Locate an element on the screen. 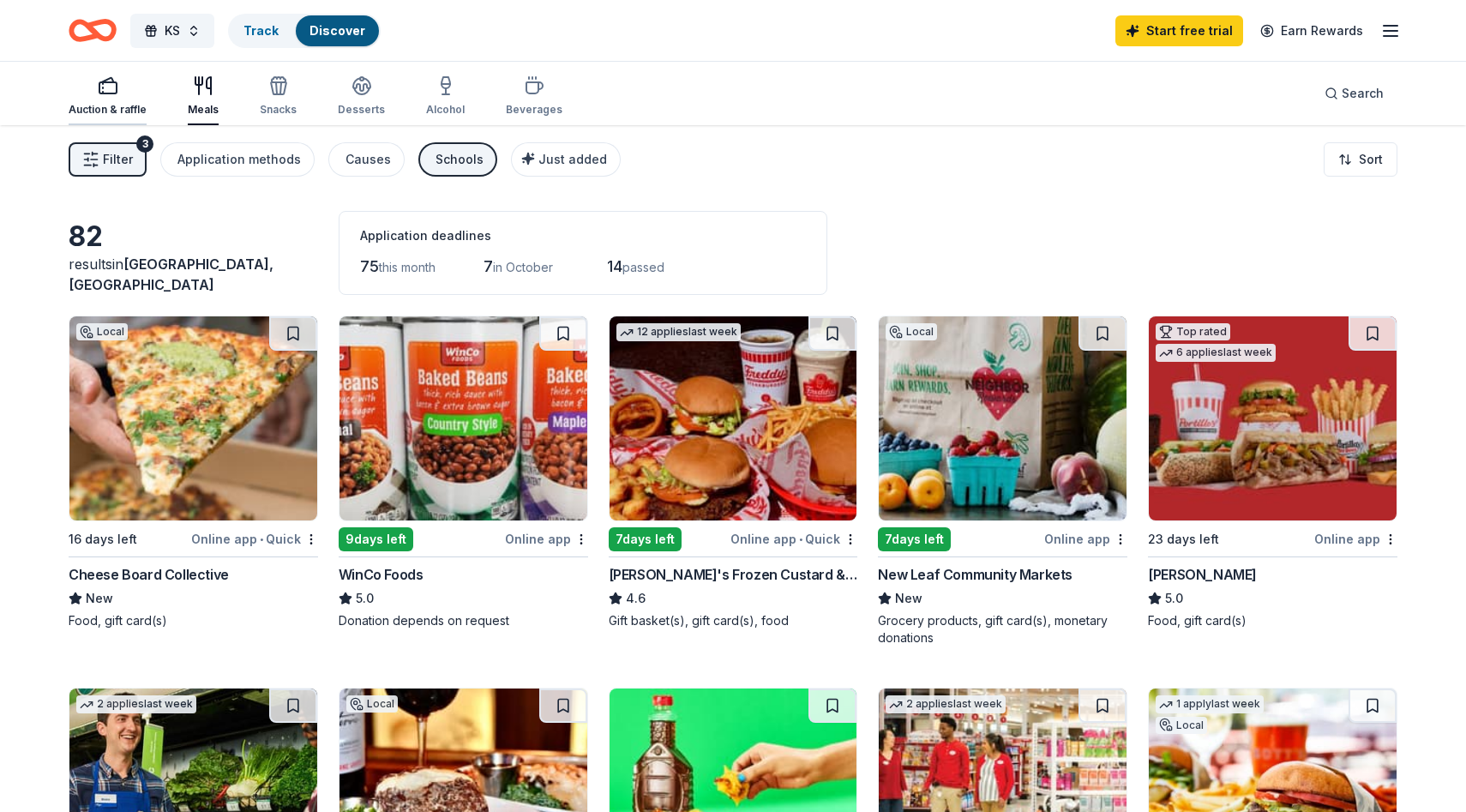 The width and height of the screenshot is (1466, 812). div: Meals is located at coordinates (203, 110).